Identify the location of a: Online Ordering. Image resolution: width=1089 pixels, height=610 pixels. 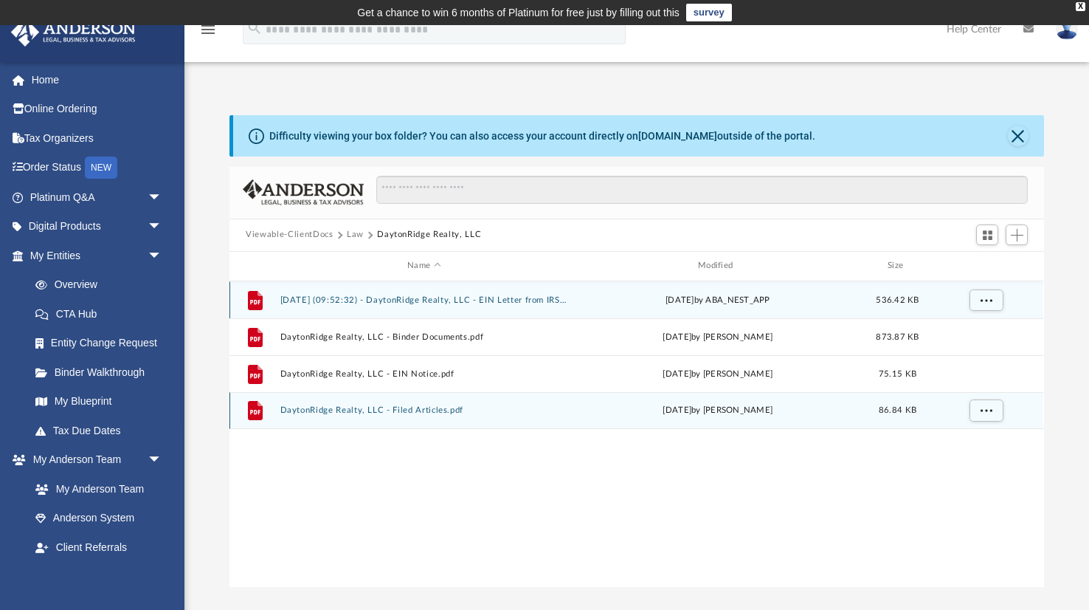
(97, 109).